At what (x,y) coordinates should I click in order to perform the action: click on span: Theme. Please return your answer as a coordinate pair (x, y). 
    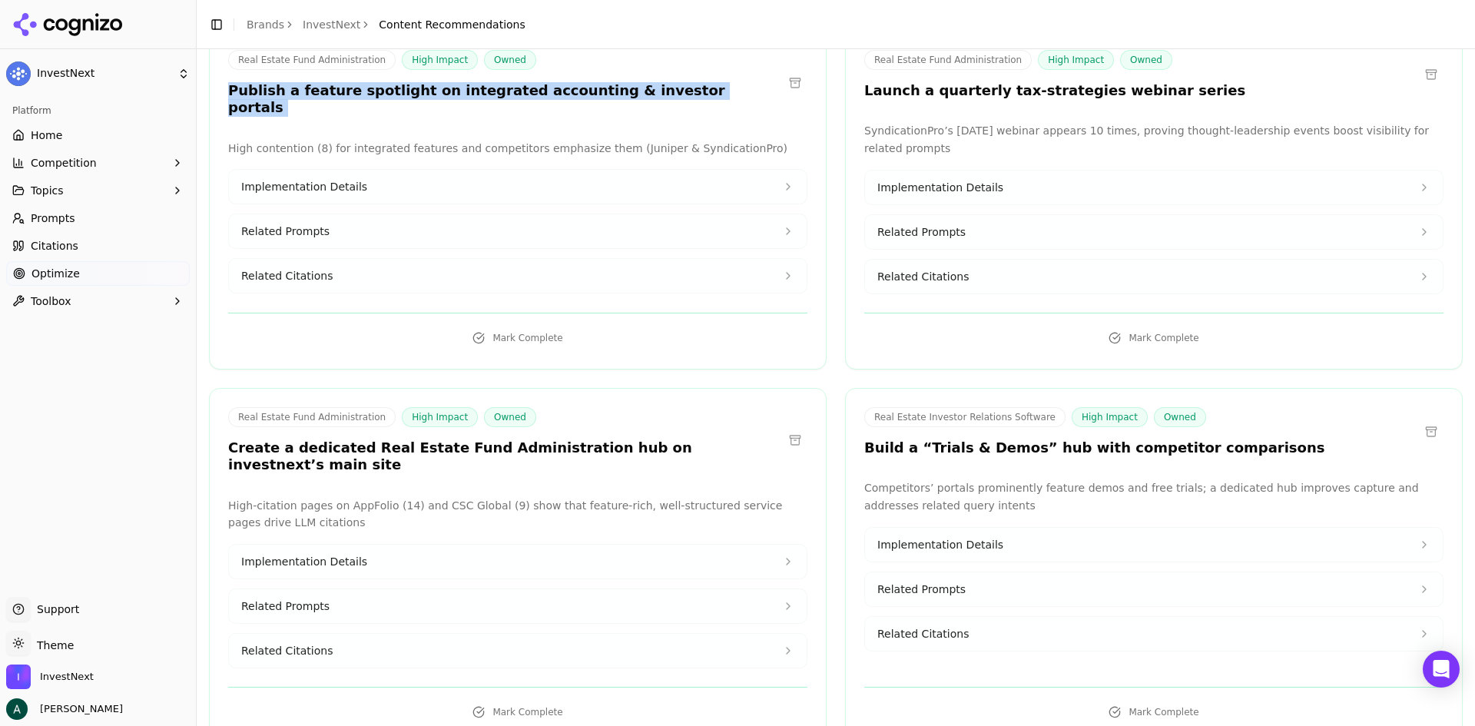
    Looking at the image, I should click on (52, 645).